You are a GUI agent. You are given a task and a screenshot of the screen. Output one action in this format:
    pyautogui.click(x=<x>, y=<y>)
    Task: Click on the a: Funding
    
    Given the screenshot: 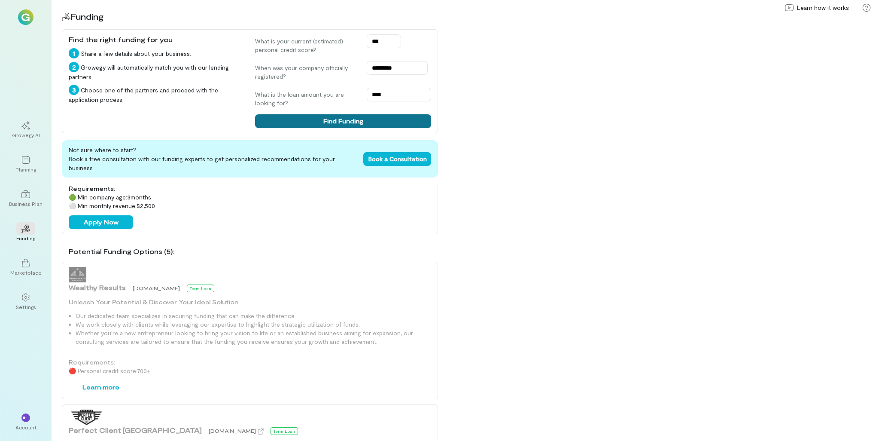 What is the action you would take?
    pyautogui.click(x=26, y=233)
    